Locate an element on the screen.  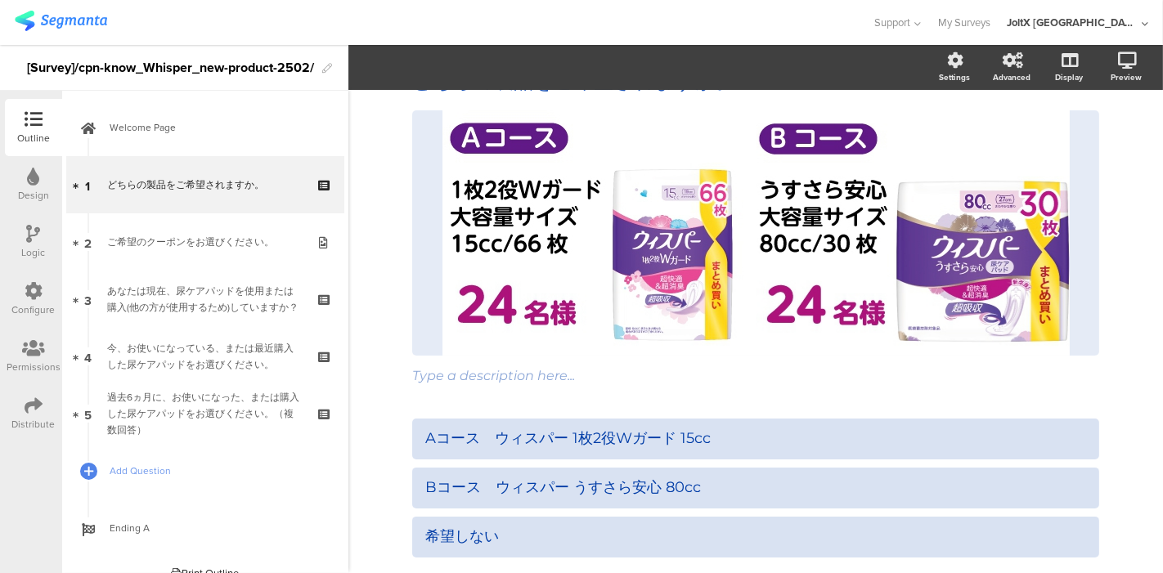
div: Distribute is located at coordinates (34, 424).